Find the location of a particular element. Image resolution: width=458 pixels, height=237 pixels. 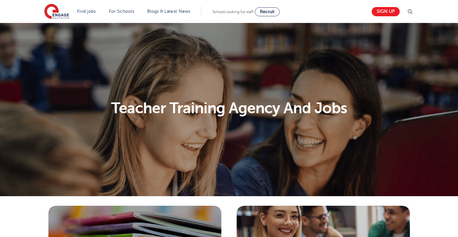

img: Engage Education is located at coordinates (57, 12).